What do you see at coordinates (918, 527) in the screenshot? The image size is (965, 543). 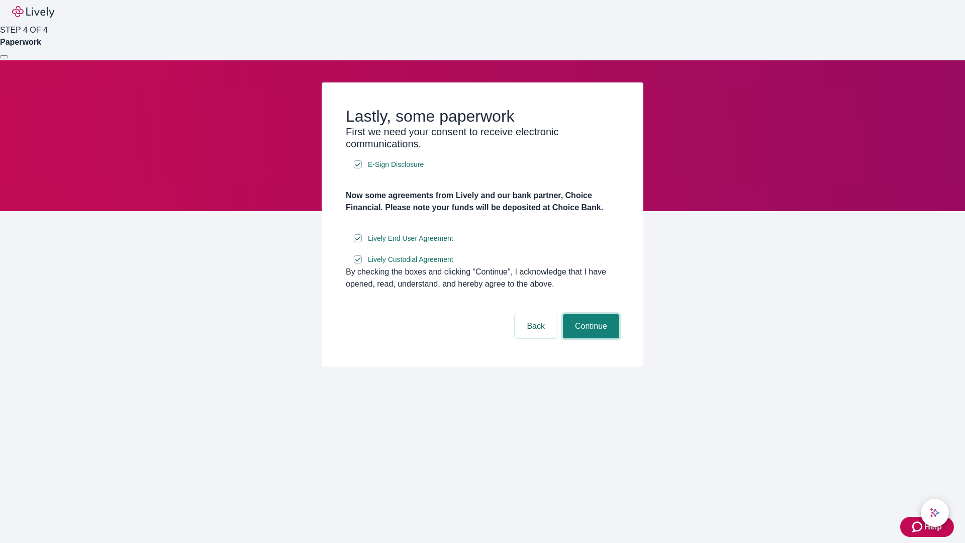 I see `svg: Zendesk support icon` at bounding box center [918, 527].